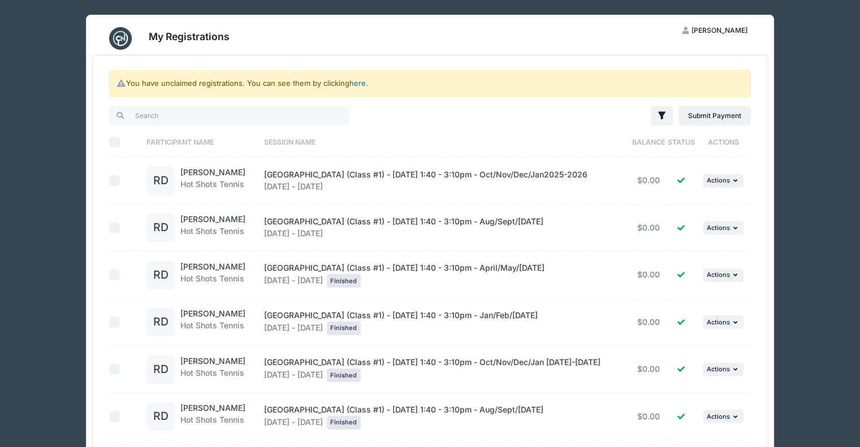 The height and width of the screenshot is (447, 860). I want to click on input: Search, so click(229, 116).